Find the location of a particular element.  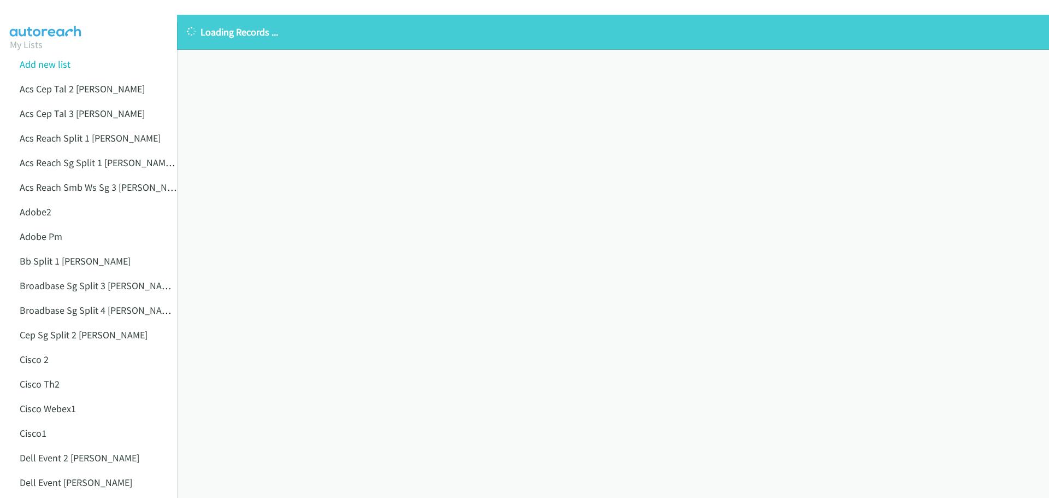

a: Cisco Th2 is located at coordinates (39, 383).